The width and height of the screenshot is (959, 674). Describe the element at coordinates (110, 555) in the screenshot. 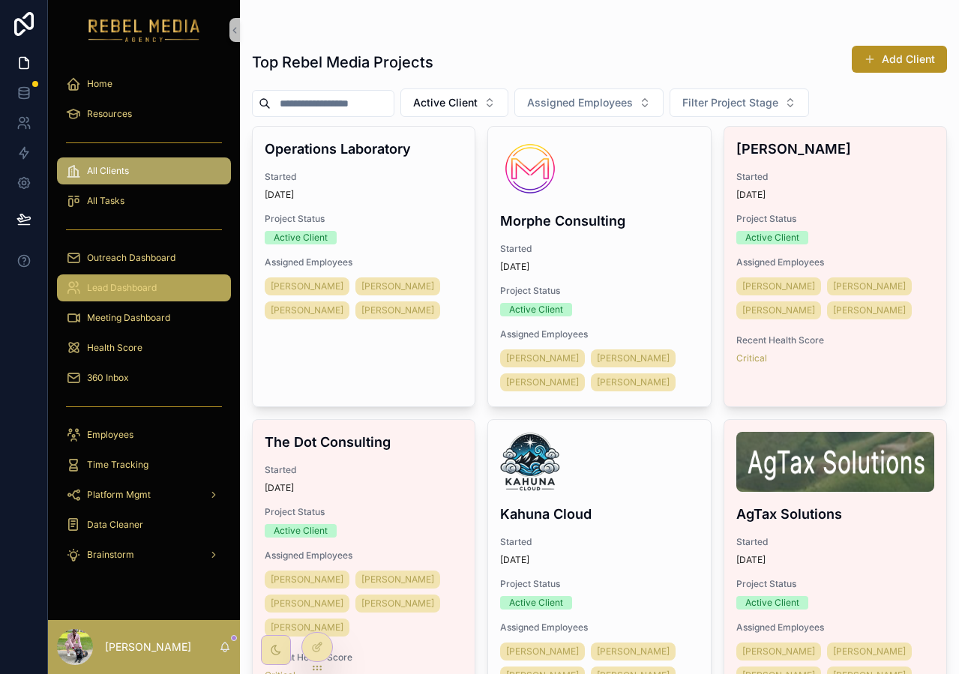

I see `span: Brainstorm` at that location.